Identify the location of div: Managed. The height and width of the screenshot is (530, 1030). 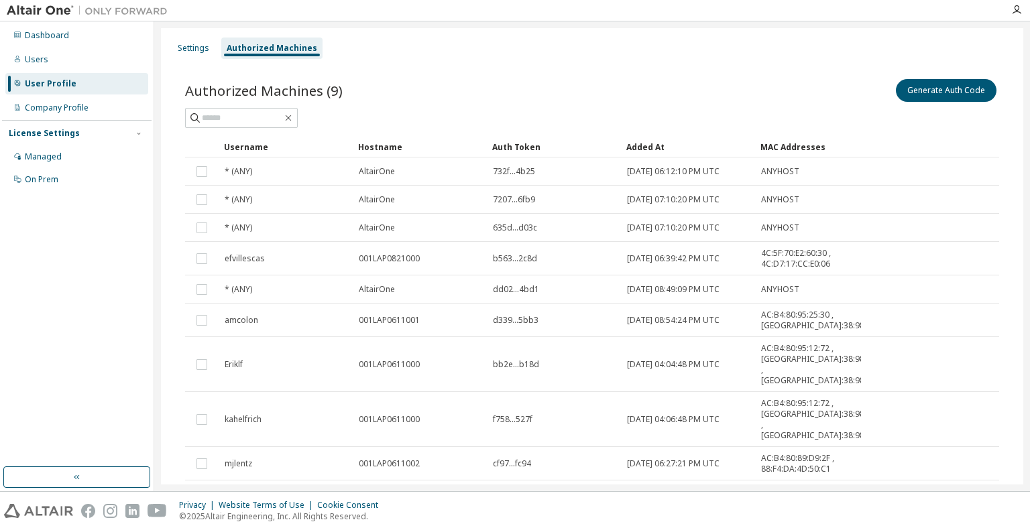
(43, 157).